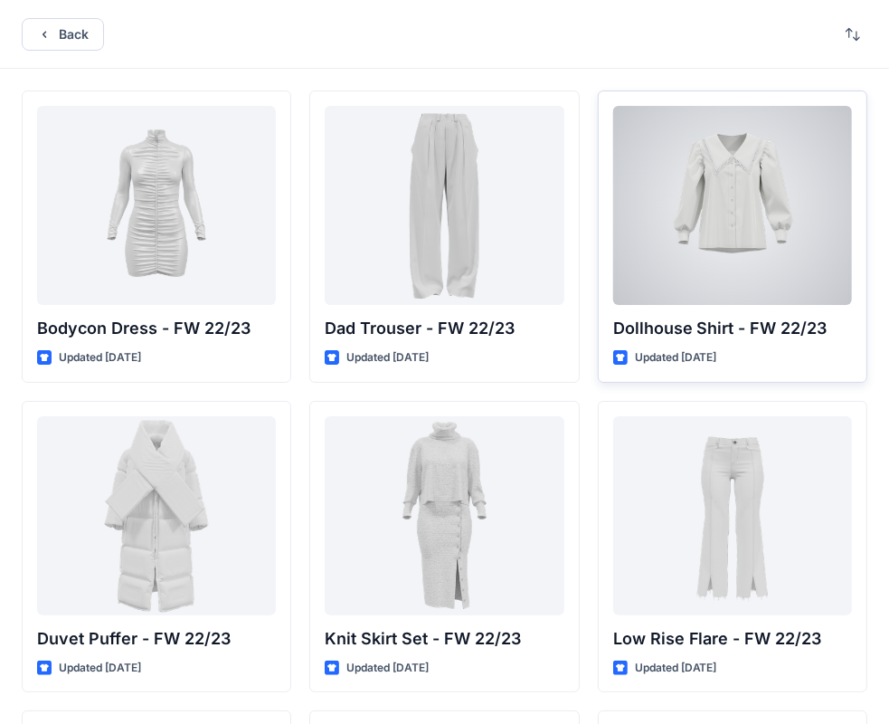 This screenshot has width=889, height=724. What do you see at coordinates (62, 34) in the screenshot?
I see `button: Back` at bounding box center [62, 34].